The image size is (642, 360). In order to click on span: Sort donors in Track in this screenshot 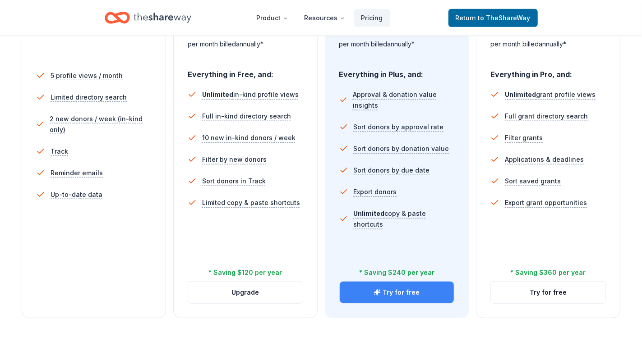, I will do `click(234, 181)`.